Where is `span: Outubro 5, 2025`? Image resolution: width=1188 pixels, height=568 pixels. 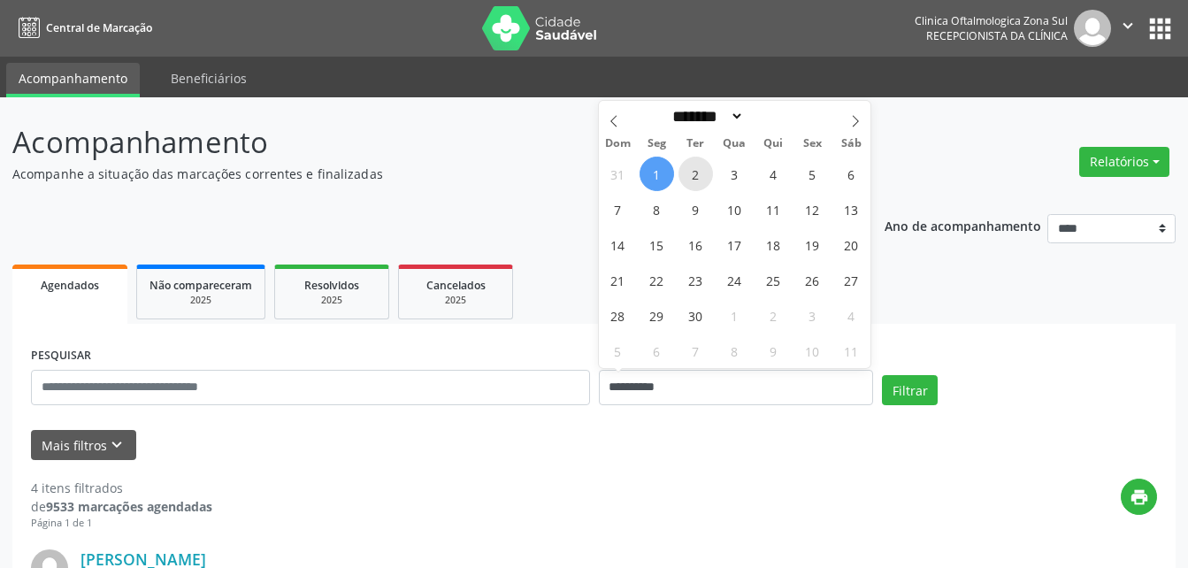 span: Outubro 5, 2025 is located at coordinates (618, 350).